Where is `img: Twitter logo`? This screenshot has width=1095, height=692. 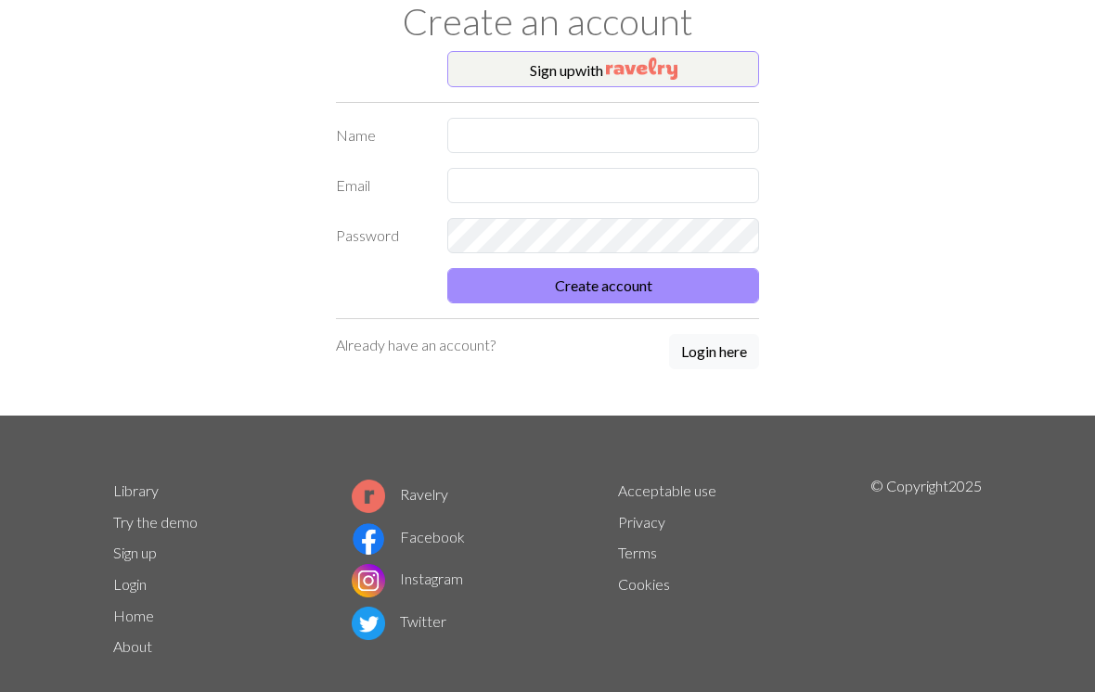
img: Twitter logo is located at coordinates (369, 624).